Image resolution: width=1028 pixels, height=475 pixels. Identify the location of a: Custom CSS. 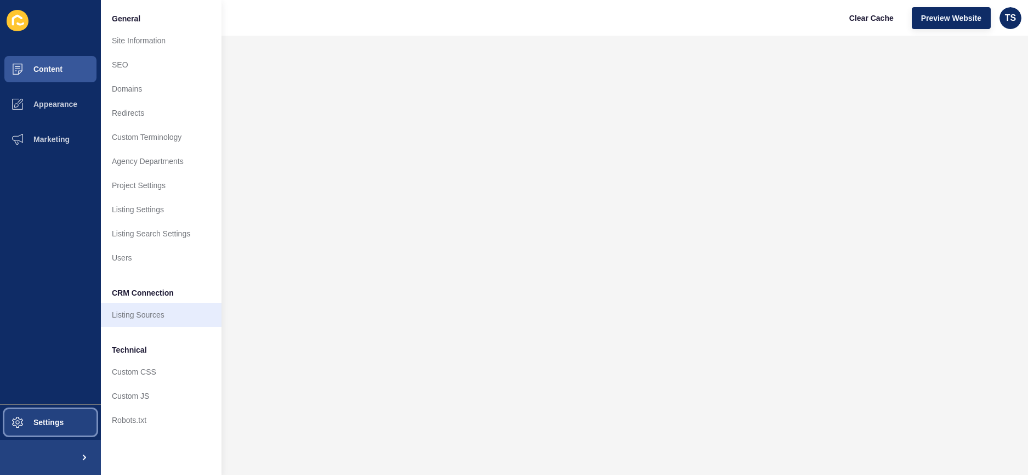
(161, 372).